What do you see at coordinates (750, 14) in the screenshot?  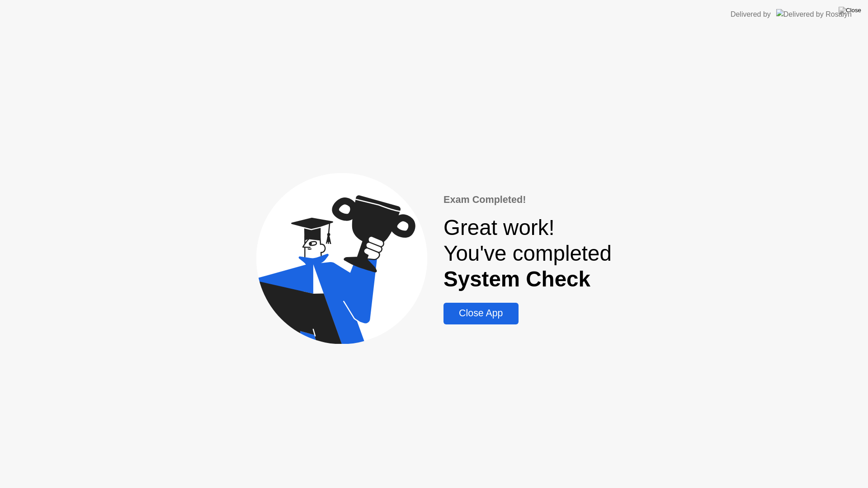 I see `div: Delivered by` at bounding box center [750, 14].